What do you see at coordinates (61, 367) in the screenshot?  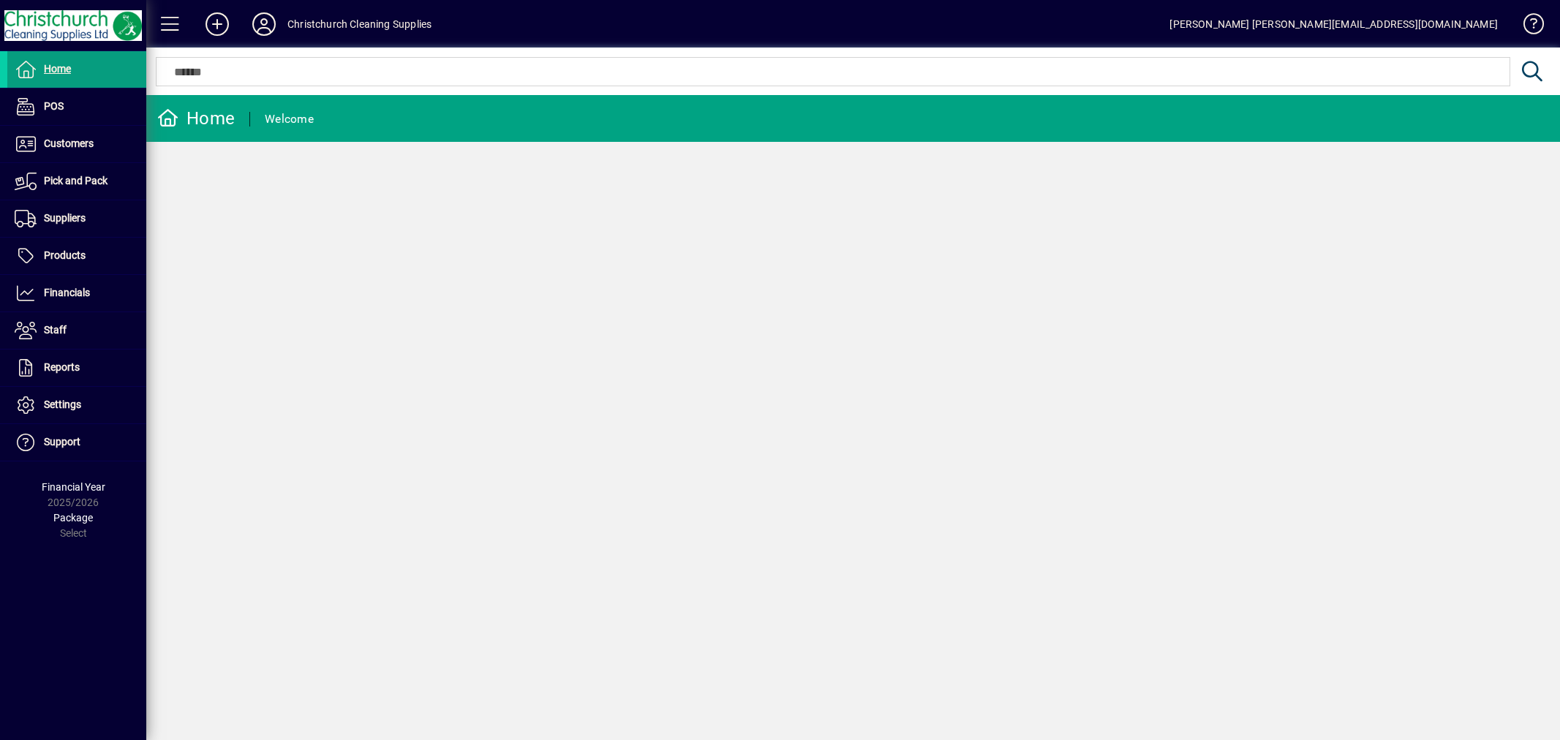 I see `span: Reports` at bounding box center [61, 367].